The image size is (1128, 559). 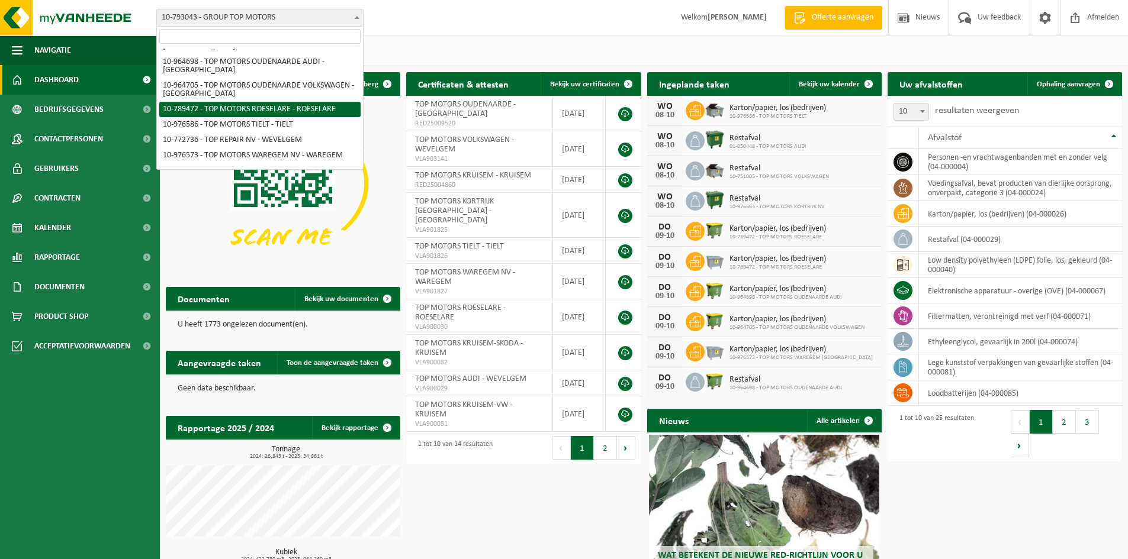 What do you see at coordinates (1068, 84) in the screenshot?
I see `span: Ophaling aanvragen` at bounding box center [1068, 84].